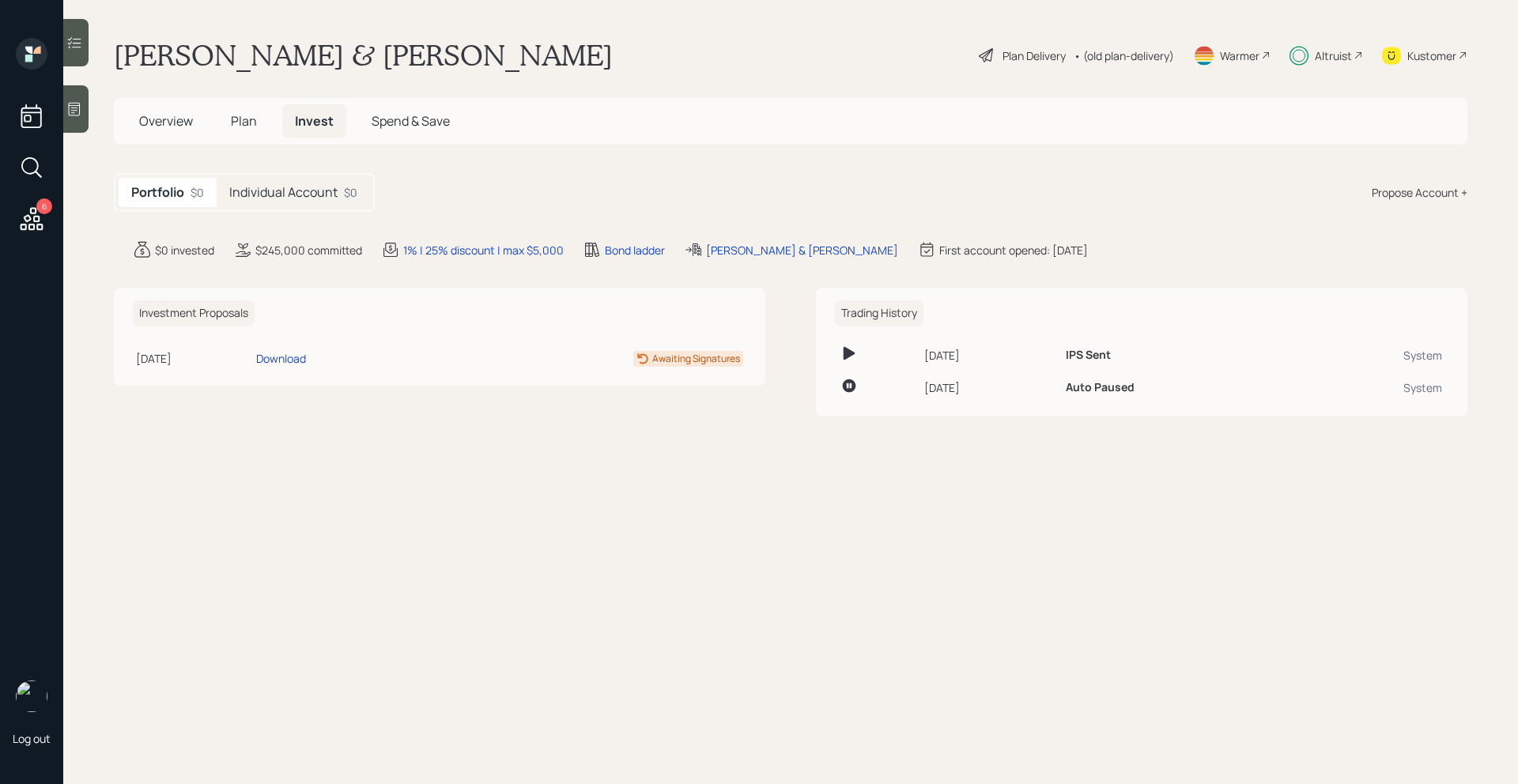 The width and height of the screenshot is (1518, 784). Describe the element at coordinates (635, 249) in the screenshot. I see `div: Bond ladder` at that location.